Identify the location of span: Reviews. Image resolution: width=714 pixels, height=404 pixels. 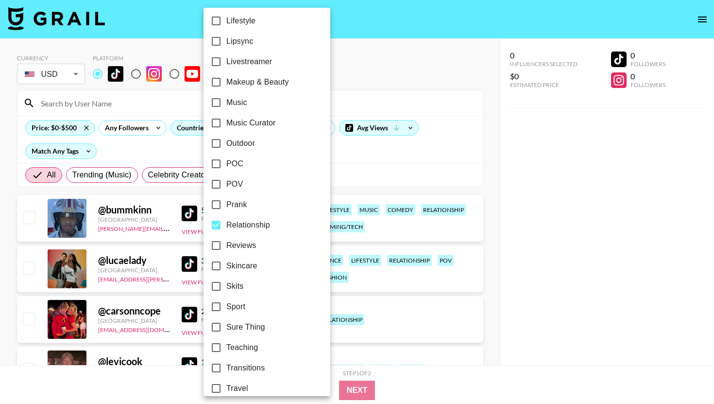
(241, 245).